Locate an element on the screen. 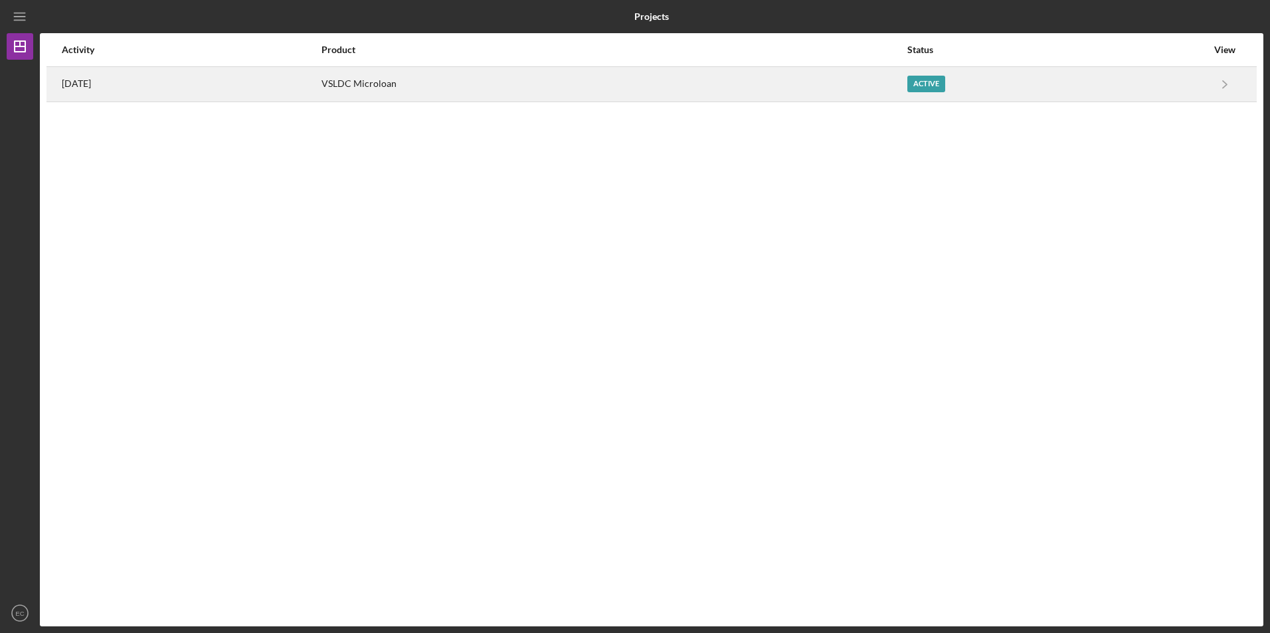 This screenshot has width=1270, height=633. div: VSLDC Microloan is located at coordinates (614, 84).